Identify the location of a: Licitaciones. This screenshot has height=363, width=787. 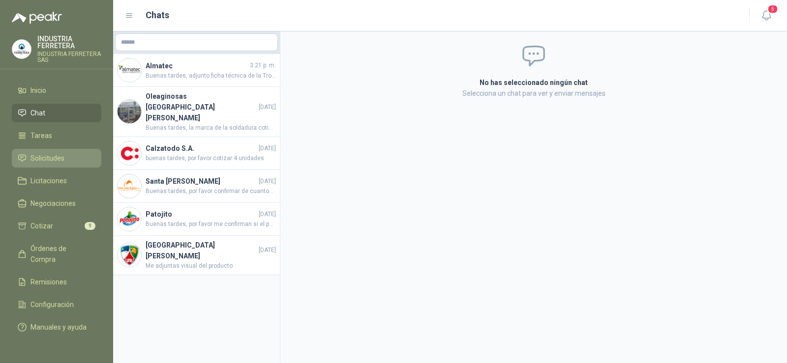
(57, 181).